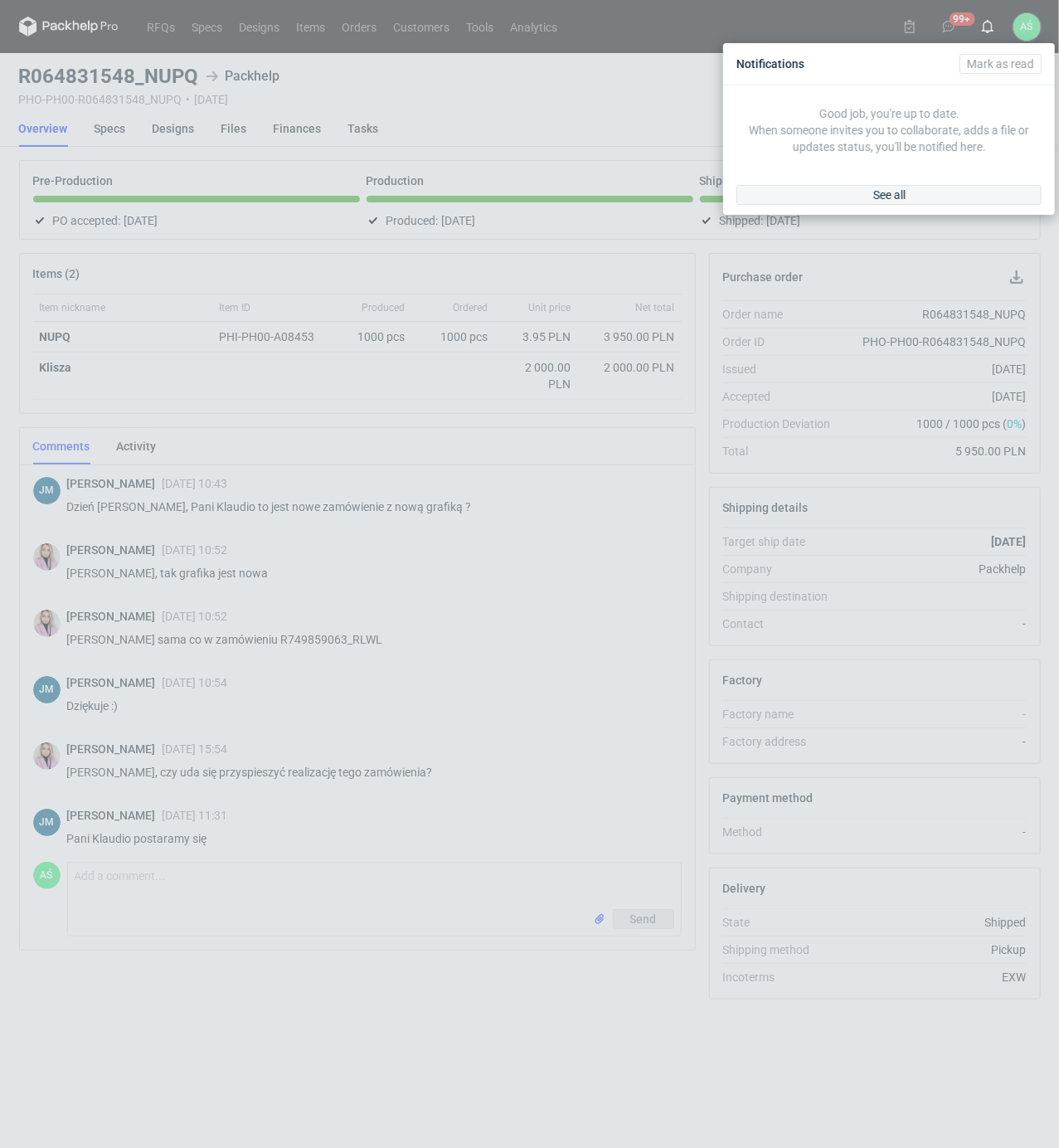 This screenshot has width=1059, height=1148. Describe the element at coordinates (1000, 64) in the screenshot. I see `span: Mark as read` at that location.